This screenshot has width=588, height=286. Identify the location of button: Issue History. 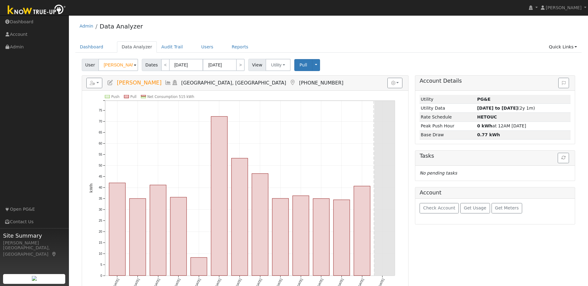
(564, 83).